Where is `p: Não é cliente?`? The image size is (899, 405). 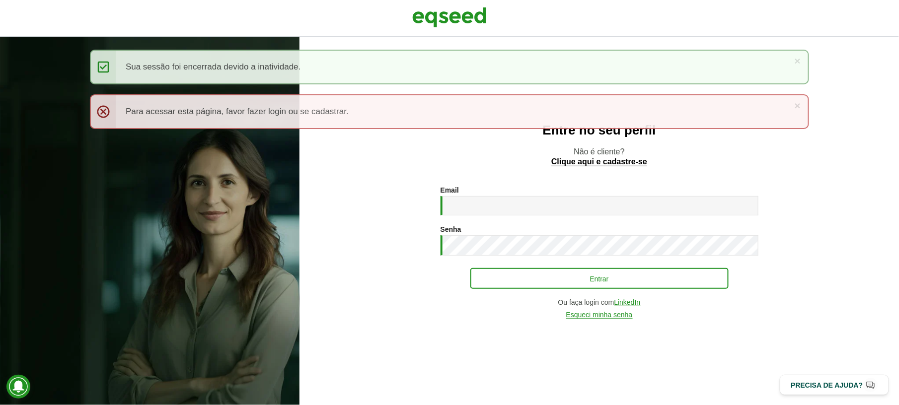
p: Não é cliente? is located at coordinates (599, 156).